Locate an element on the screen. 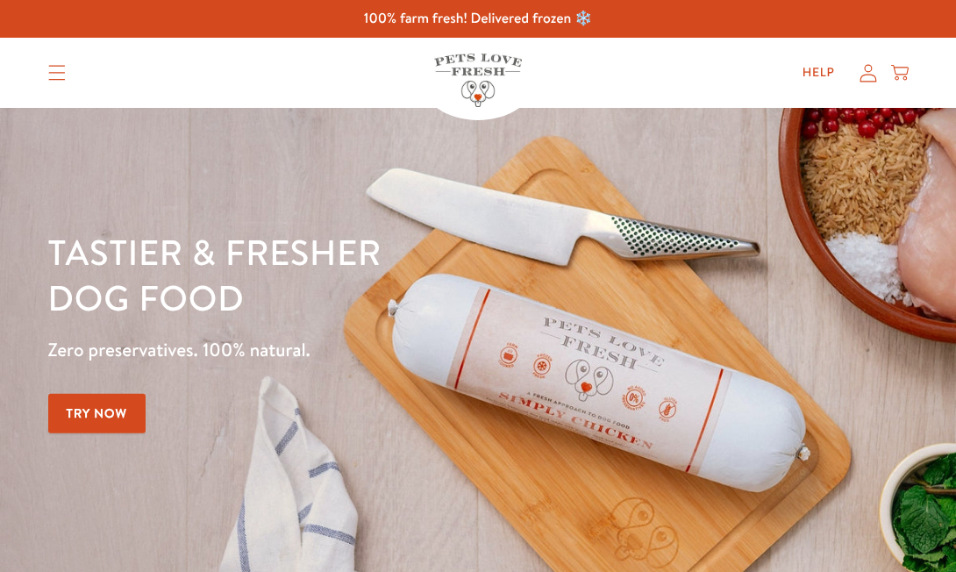 The height and width of the screenshot is (572, 956). h1: Tastier & fresher dog food is located at coordinates (335, 274).